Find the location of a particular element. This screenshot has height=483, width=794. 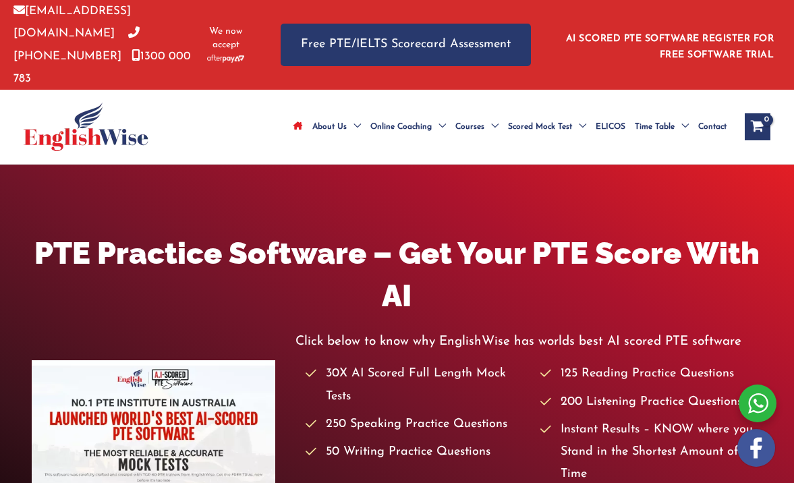

h1: PTE Practice Software – Get Your PTE Score With AI is located at coordinates (396, 274).